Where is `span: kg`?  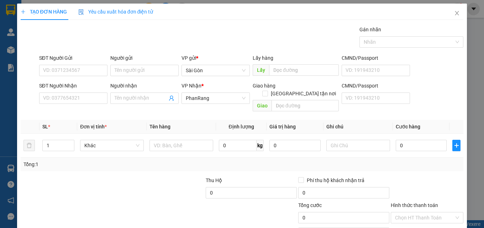
span: kg is located at coordinates (260, 146).